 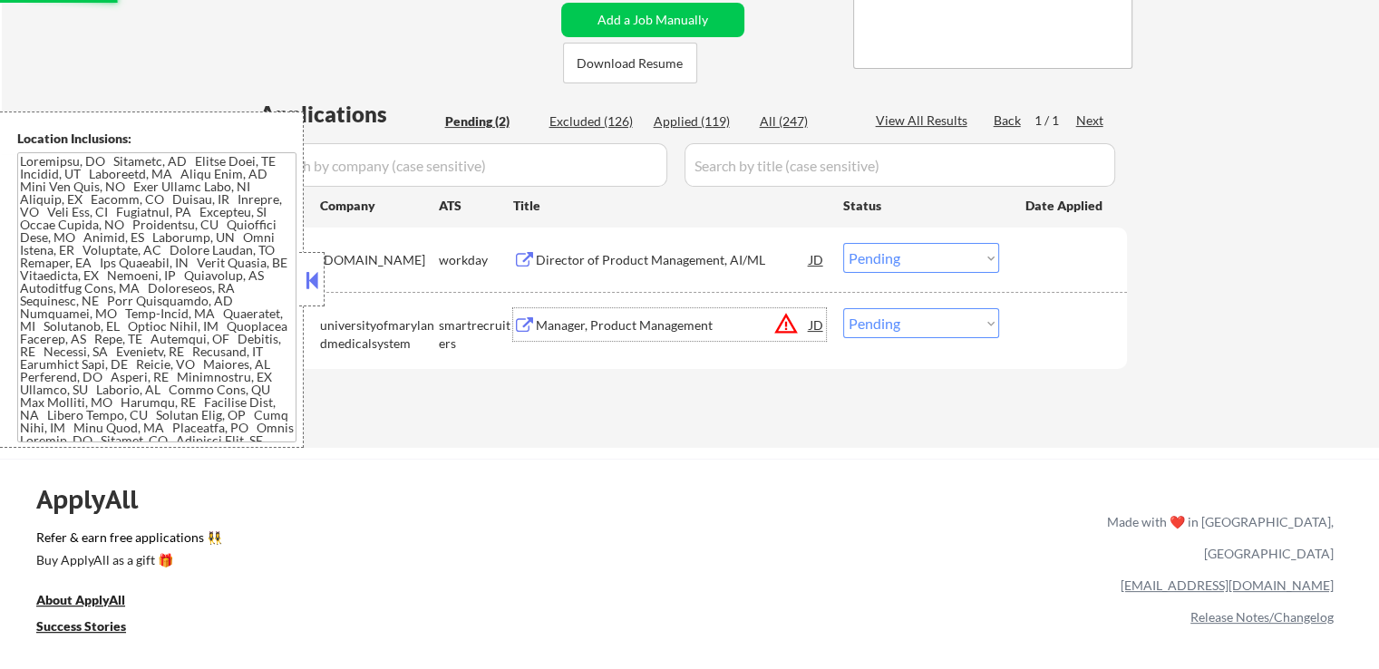 What do you see at coordinates (382, 540) in the screenshot?
I see `a: Refer & earn free applications 👯‍♀️` at bounding box center [382, 540].